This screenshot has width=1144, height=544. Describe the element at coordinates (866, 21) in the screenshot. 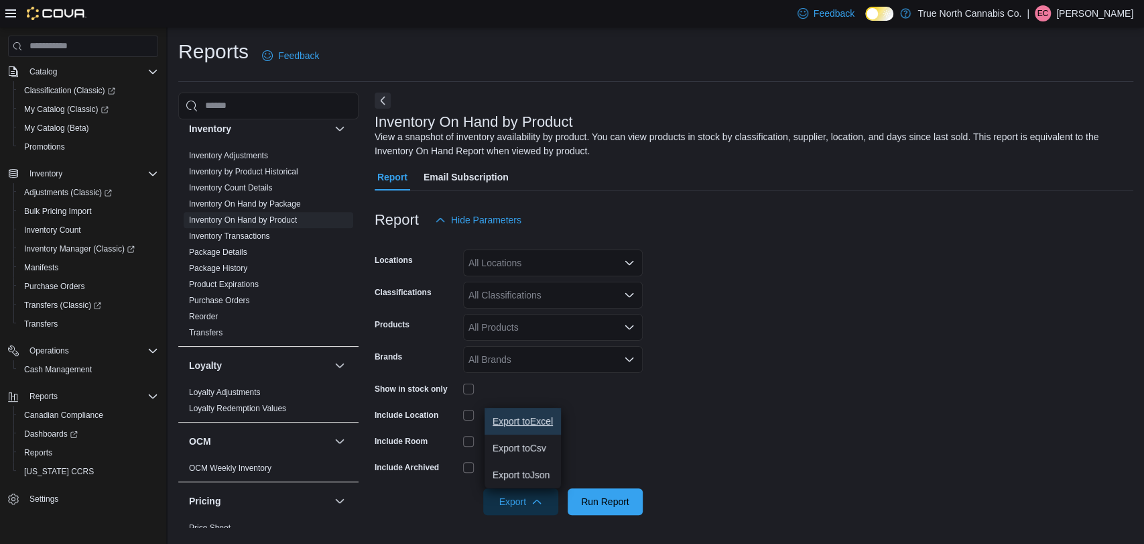

I see `span: Dark Mode` at that location.